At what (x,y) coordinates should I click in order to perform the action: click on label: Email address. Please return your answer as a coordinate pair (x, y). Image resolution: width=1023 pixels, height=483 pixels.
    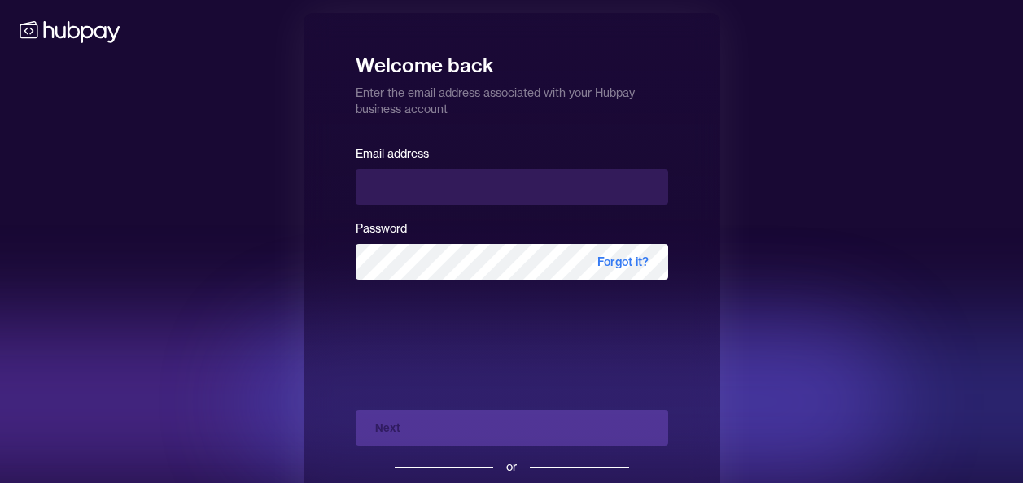
    Looking at the image, I should click on (392, 154).